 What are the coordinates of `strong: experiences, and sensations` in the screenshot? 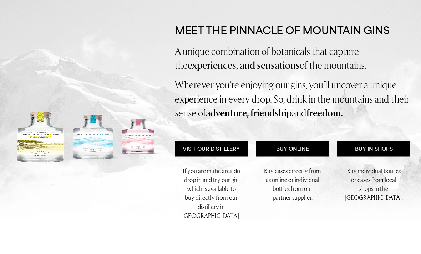 It's located at (244, 65).